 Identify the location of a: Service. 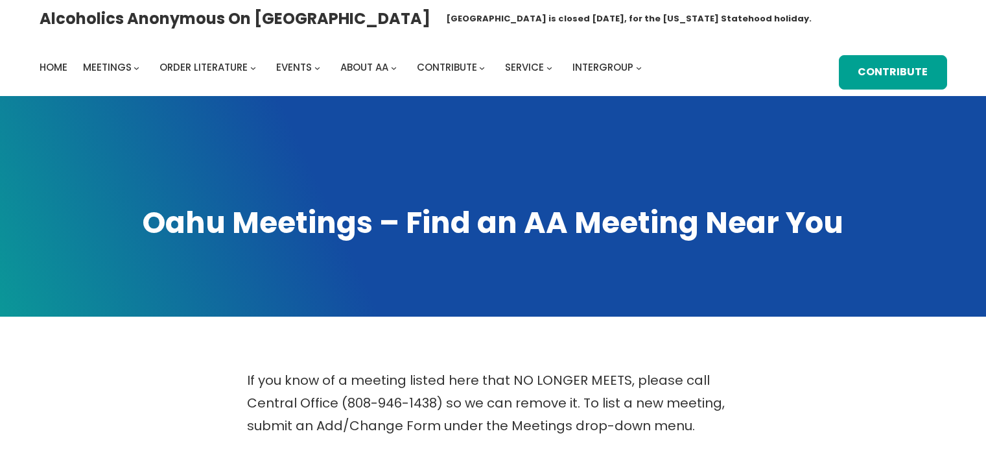
(525, 67).